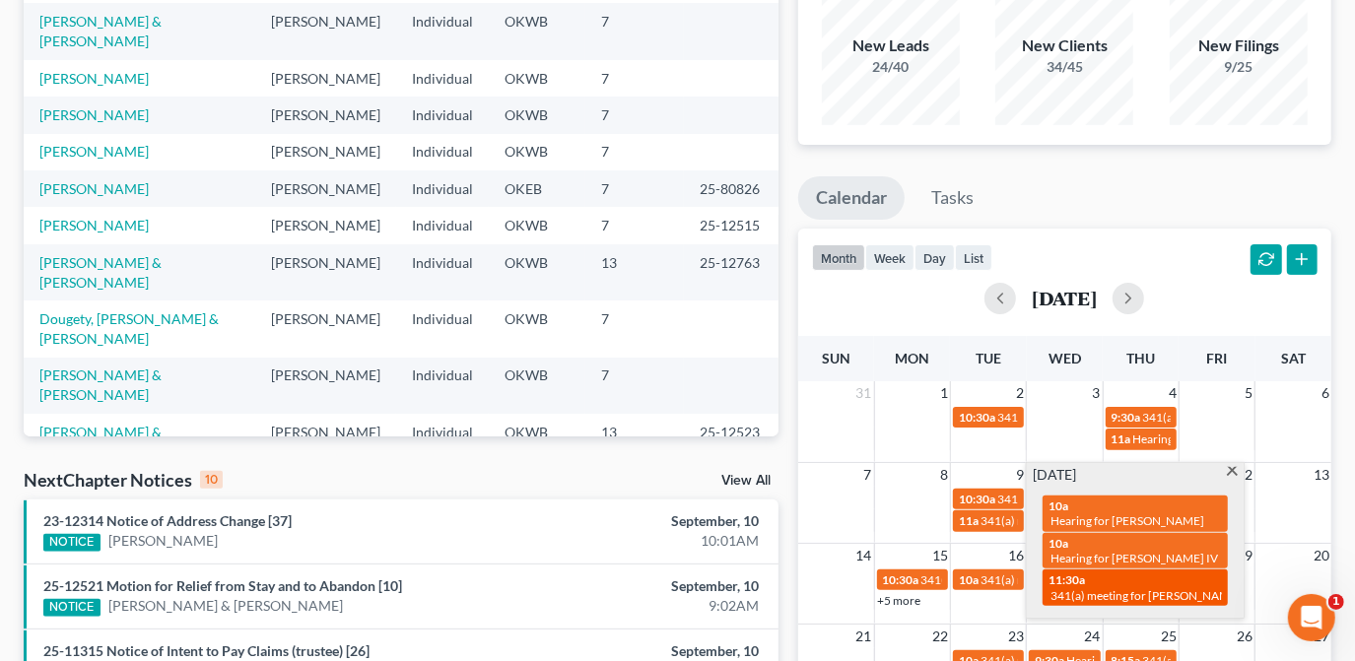 This screenshot has height=661, width=1355. I want to click on span: 14, so click(864, 556).